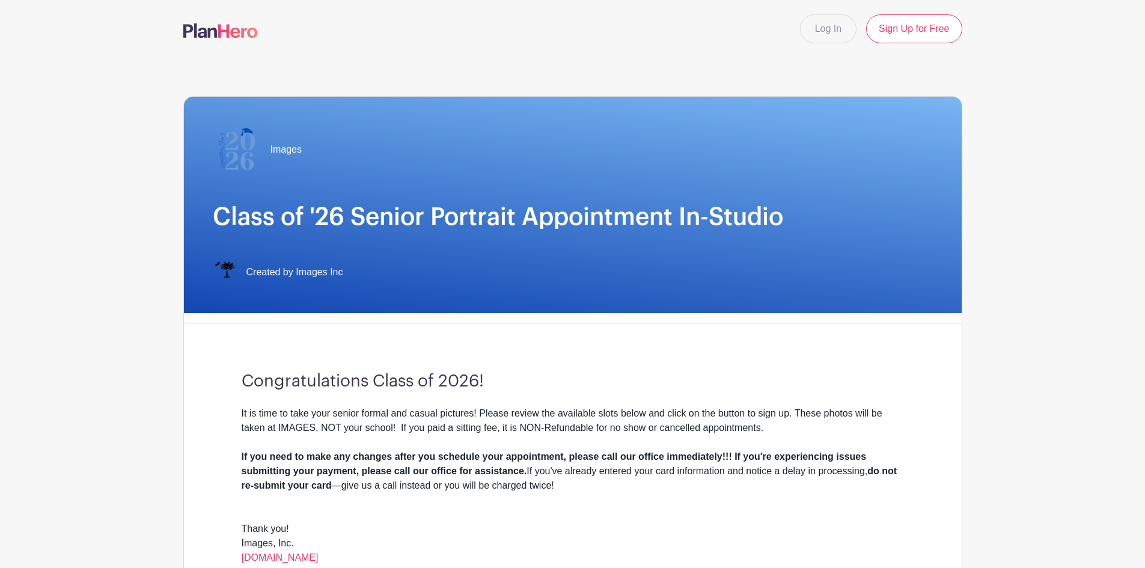  Describe the element at coordinates (573, 217) in the screenshot. I see `h1: Class of '26 Senior Portrait Appointment In-Studio` at that location.